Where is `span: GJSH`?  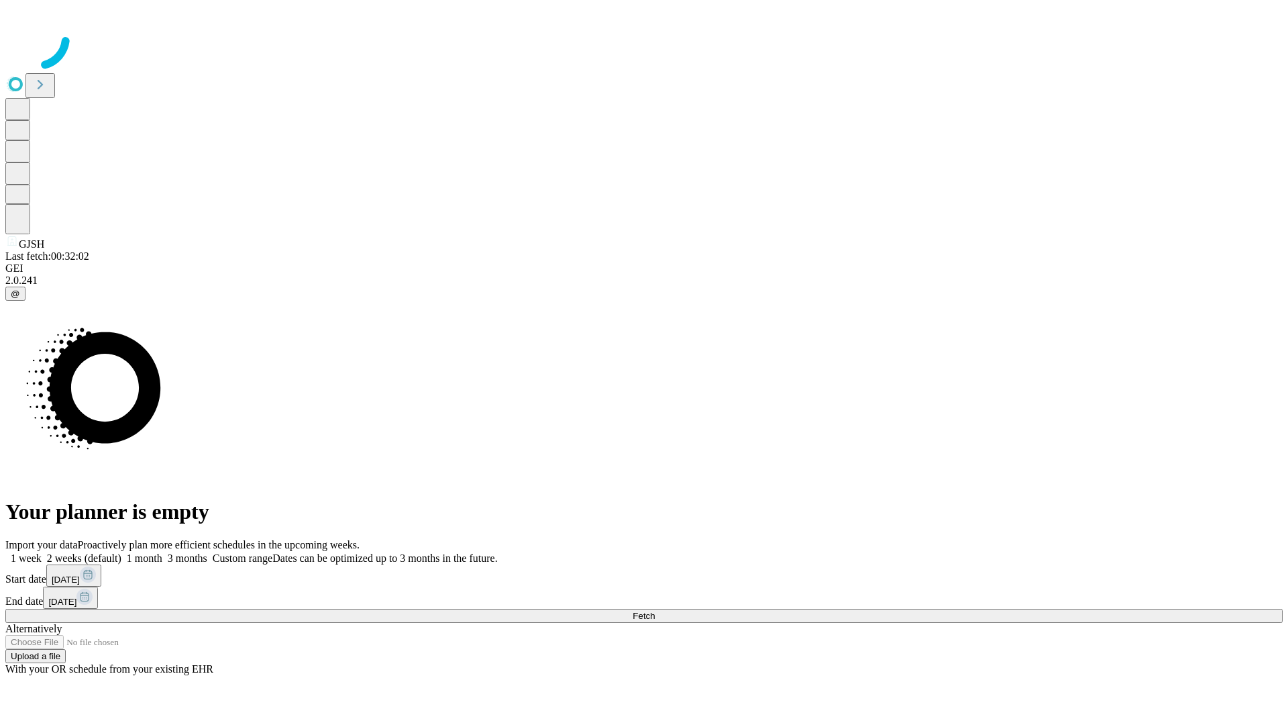
span: GJSH is located at coordinates (32, 244).